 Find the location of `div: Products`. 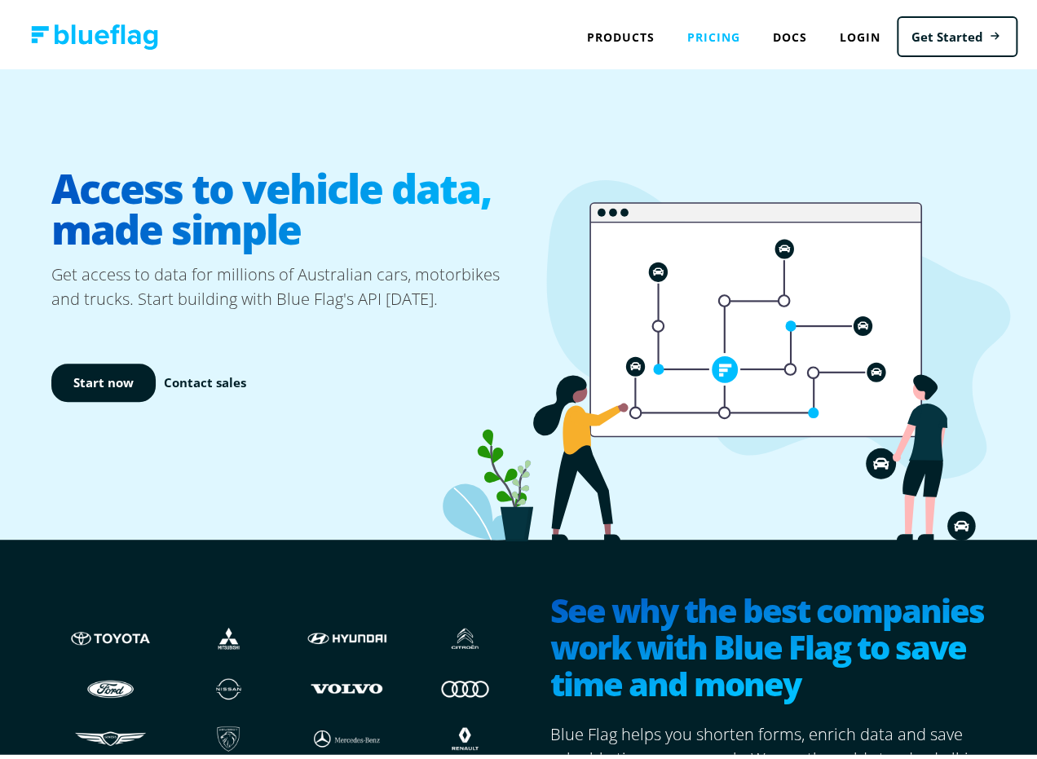

div: Products is located at coordinates (621, 33).